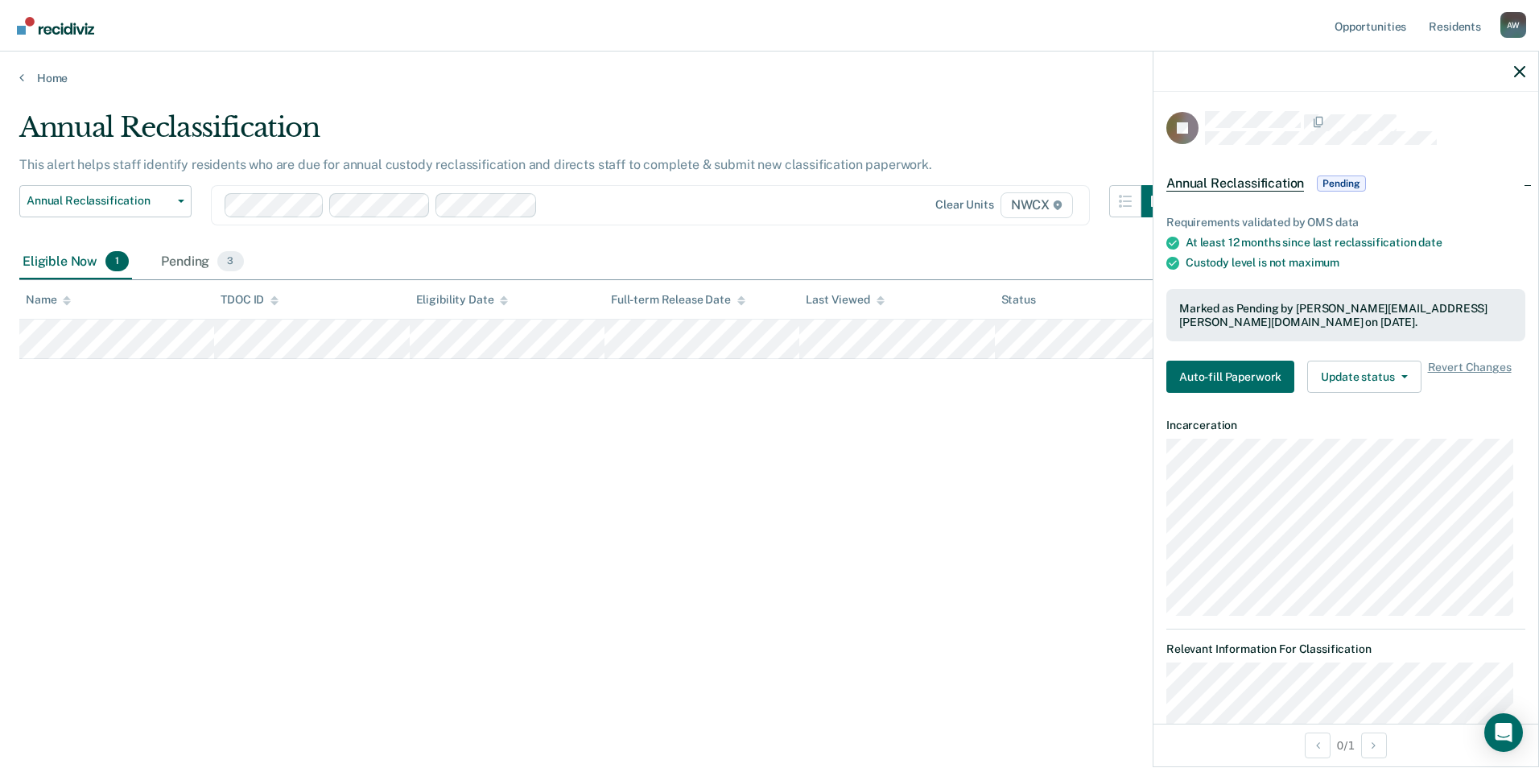  Describe the element at coordinates (1513, 25) in the screenshot. I see `div: A W` at that location.